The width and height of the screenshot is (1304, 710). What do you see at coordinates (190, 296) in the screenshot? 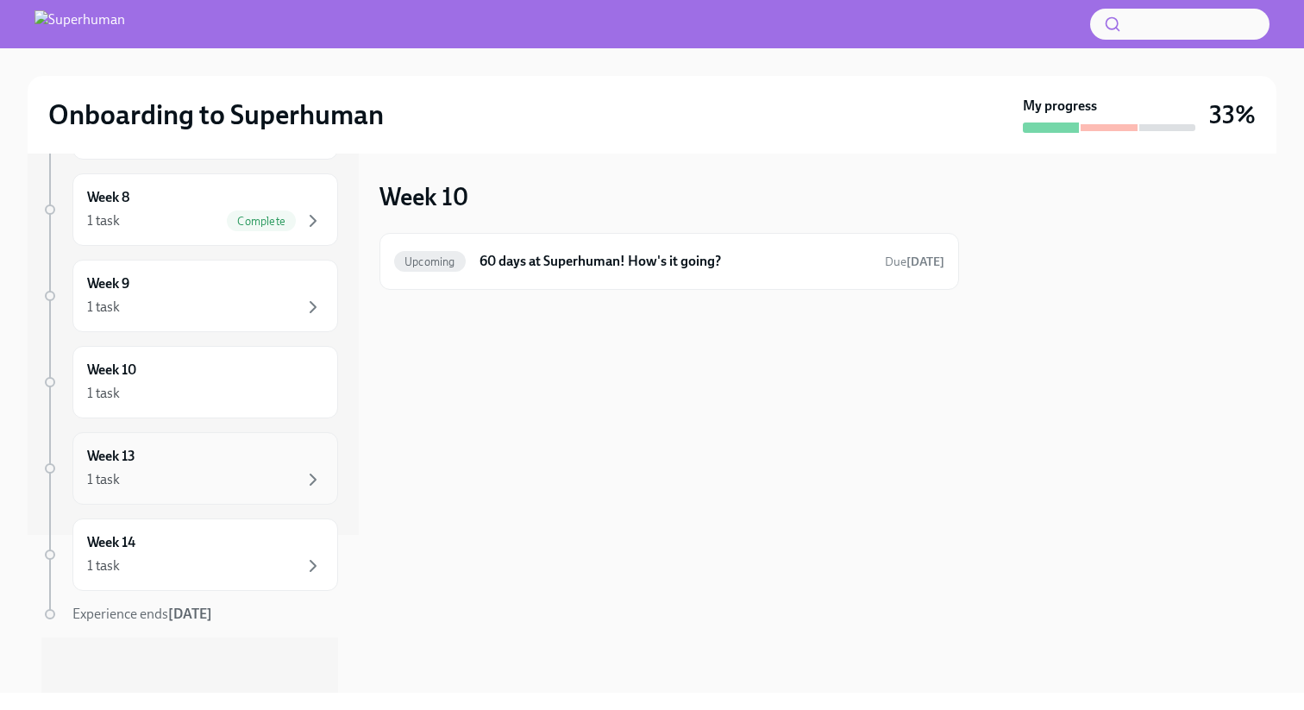
I see `a: Week 91 task` at bounding box center [190, 296].